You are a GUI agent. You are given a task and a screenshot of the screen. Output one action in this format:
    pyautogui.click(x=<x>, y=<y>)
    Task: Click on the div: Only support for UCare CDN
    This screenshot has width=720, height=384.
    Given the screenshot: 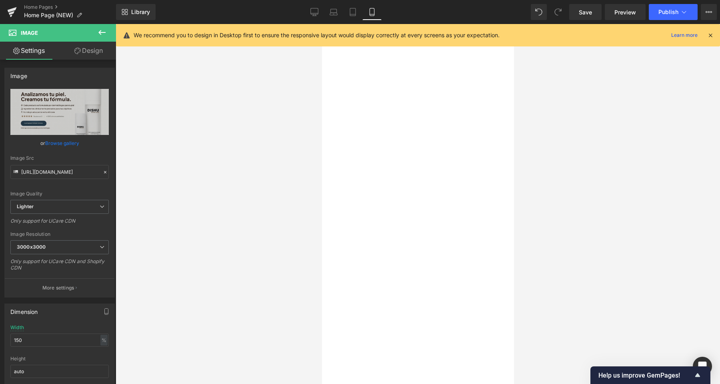 What is the action you would take?
    pyautogui.click(x=60, y=223)
    